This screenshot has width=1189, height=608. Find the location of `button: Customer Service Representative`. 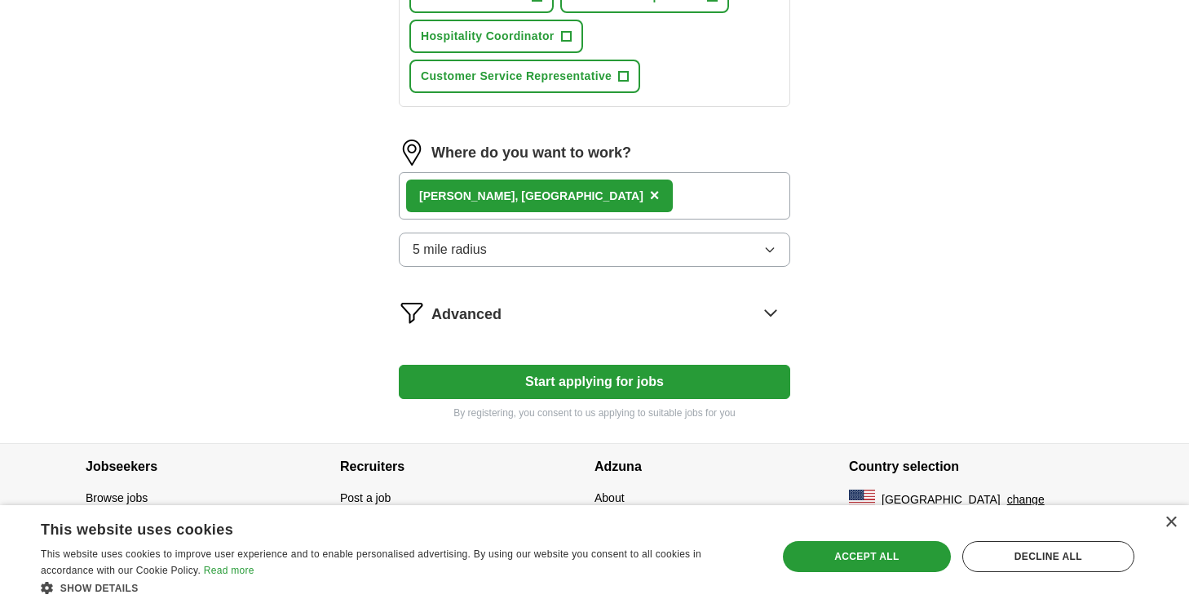

button: Customer Service Representative is located at coordinates (524, 76).